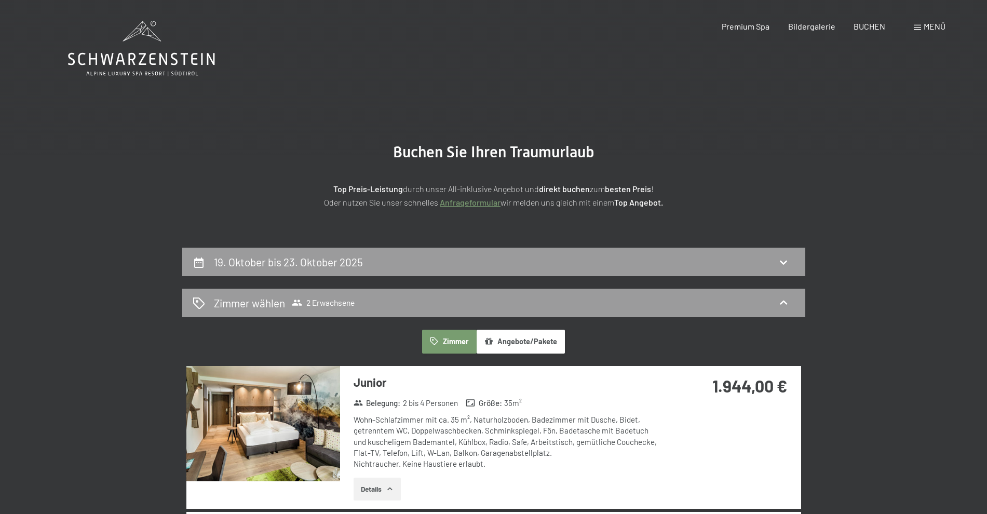  What do you see at coordinates (812, 26) in the screenshot?
I see `span: Bildergalerie` at bounding box center [812, 26].